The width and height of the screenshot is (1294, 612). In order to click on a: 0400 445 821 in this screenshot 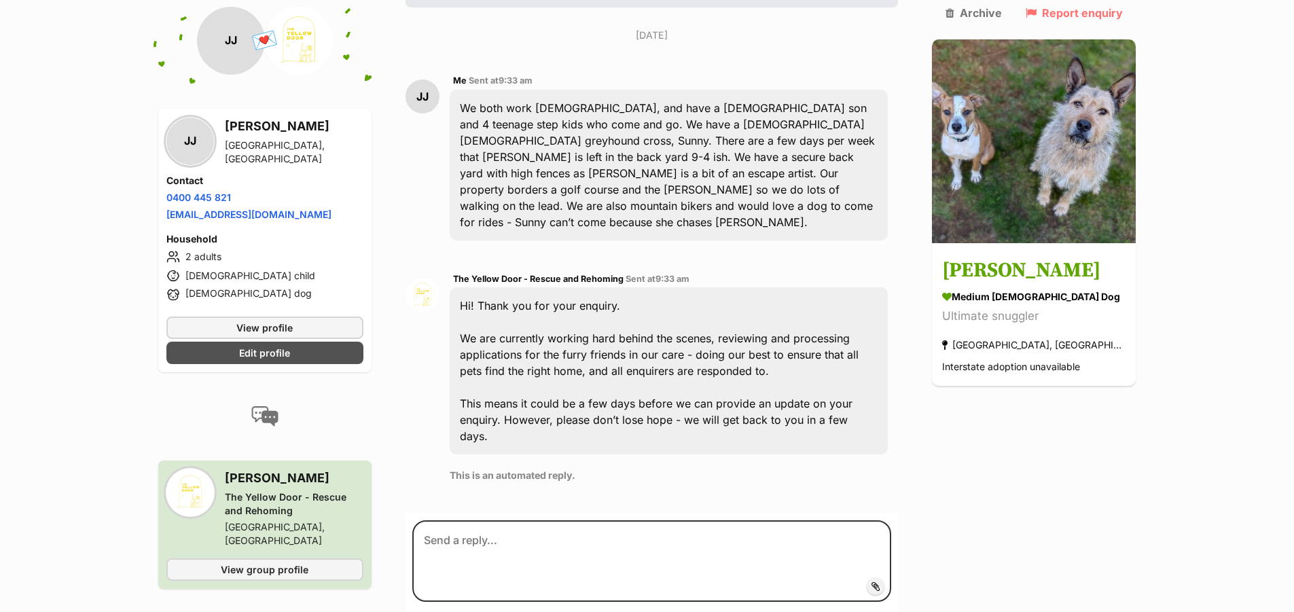, I will do `click(198, 197)`.